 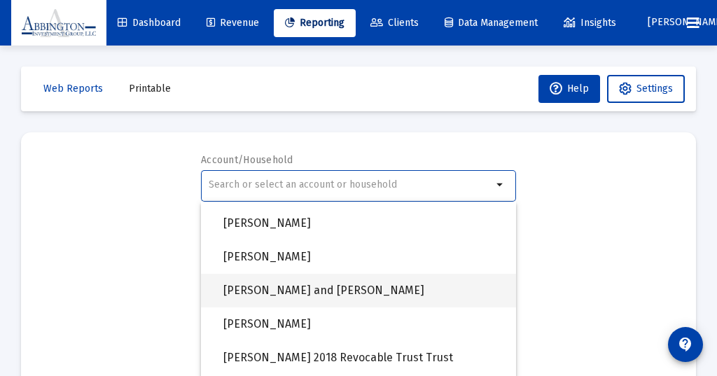 What do you see at coordinates (59, 23) in the screenshot?
I see `img: Dashboard` at bounding box center [59, 23].